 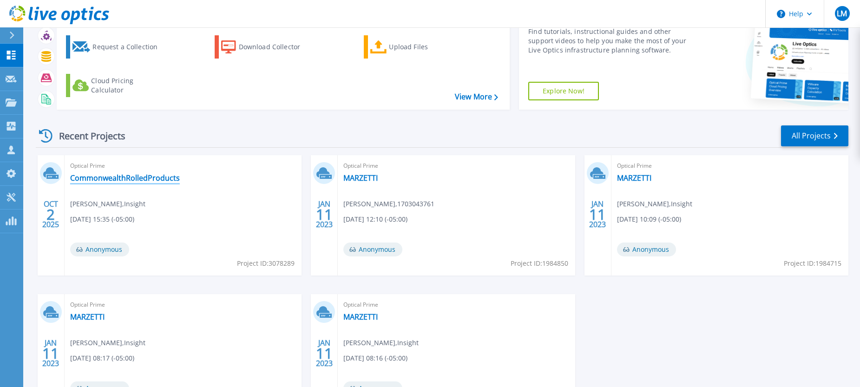 What do you see at coordinates (266, 47) in the screenshot?
I see `a: Download Collector` at bounding box center [266, 47].